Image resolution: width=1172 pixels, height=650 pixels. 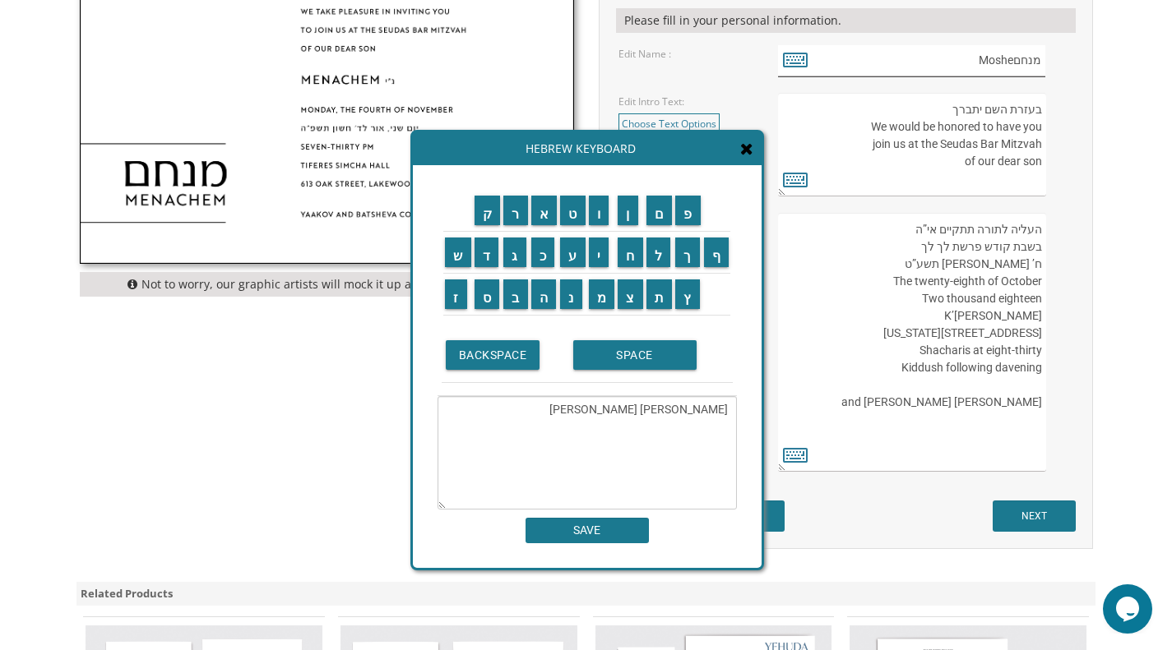 What do you see at coordinates (659, 252) in the screenshot?
I see `input: ל` at bounding box center [659, 252].